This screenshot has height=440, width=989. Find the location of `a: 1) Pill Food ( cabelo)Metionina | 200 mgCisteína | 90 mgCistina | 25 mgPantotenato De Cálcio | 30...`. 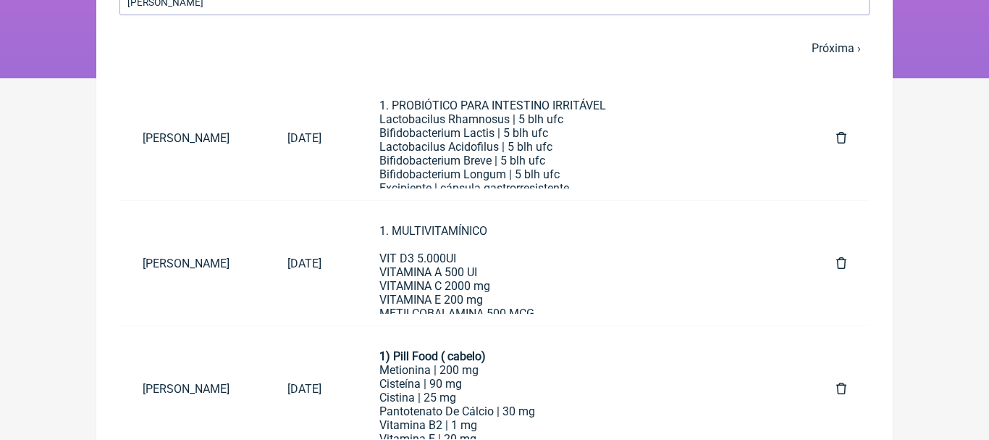

a: 1) Pill Food ( cabelo)Metionina | 200 mgCisteína | 90 mgCistina | 25 mgPantotenato De Cálcio | 30... is located at coordinates (579, 388).